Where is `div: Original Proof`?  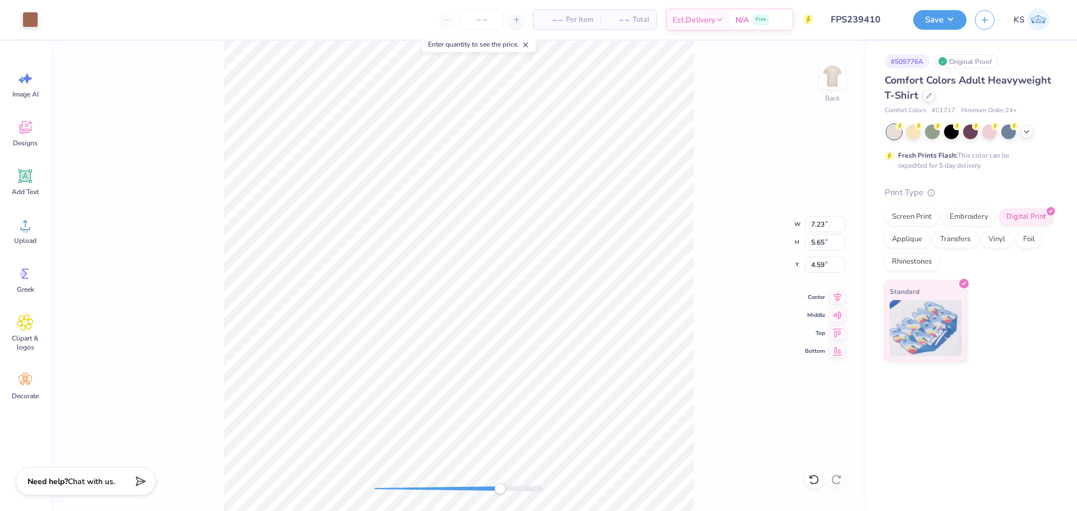
div: Original Proof is located at coordinates (967, 61).